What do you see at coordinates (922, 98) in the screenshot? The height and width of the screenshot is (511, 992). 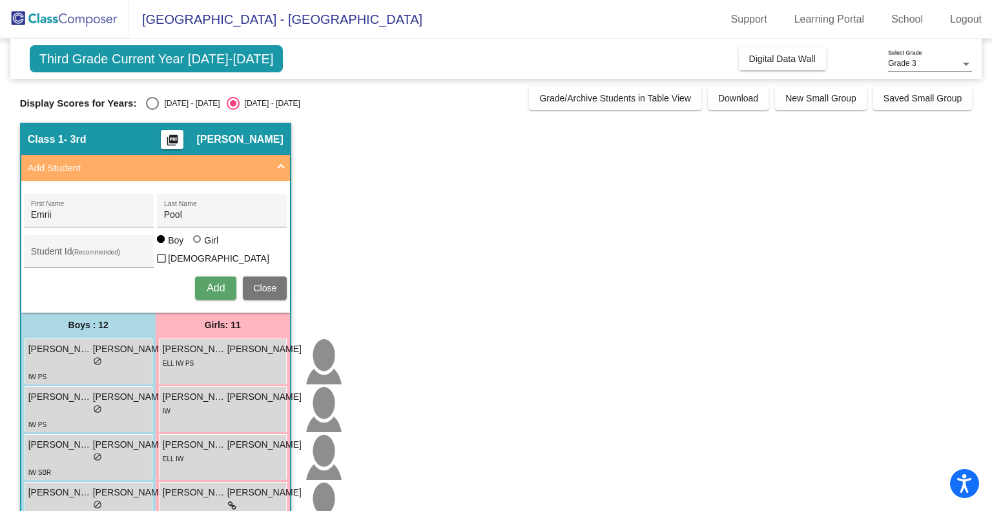 I see `span: Saved Small Group` at bounding box center [922, 98].